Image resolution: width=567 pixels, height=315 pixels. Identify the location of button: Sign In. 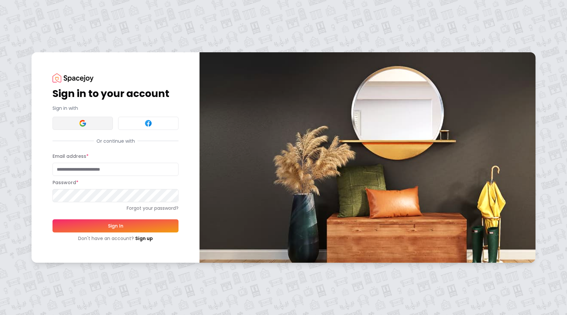
(116, 226).